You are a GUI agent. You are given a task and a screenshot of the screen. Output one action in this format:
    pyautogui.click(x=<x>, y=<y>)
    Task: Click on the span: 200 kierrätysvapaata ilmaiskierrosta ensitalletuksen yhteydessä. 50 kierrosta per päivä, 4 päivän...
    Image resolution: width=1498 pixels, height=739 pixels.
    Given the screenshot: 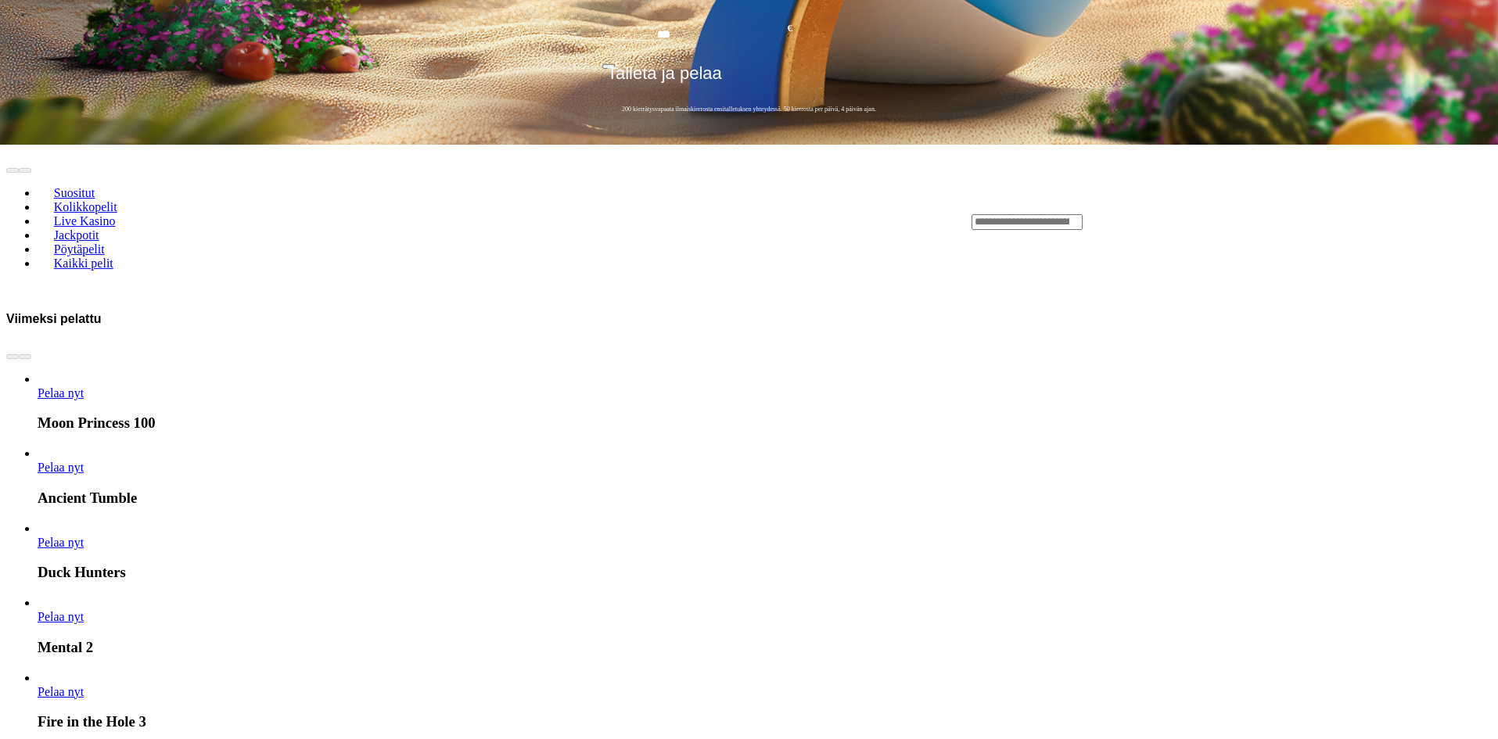 What is the action you would take?
    pyautogui.click(x=749, y=109)
    